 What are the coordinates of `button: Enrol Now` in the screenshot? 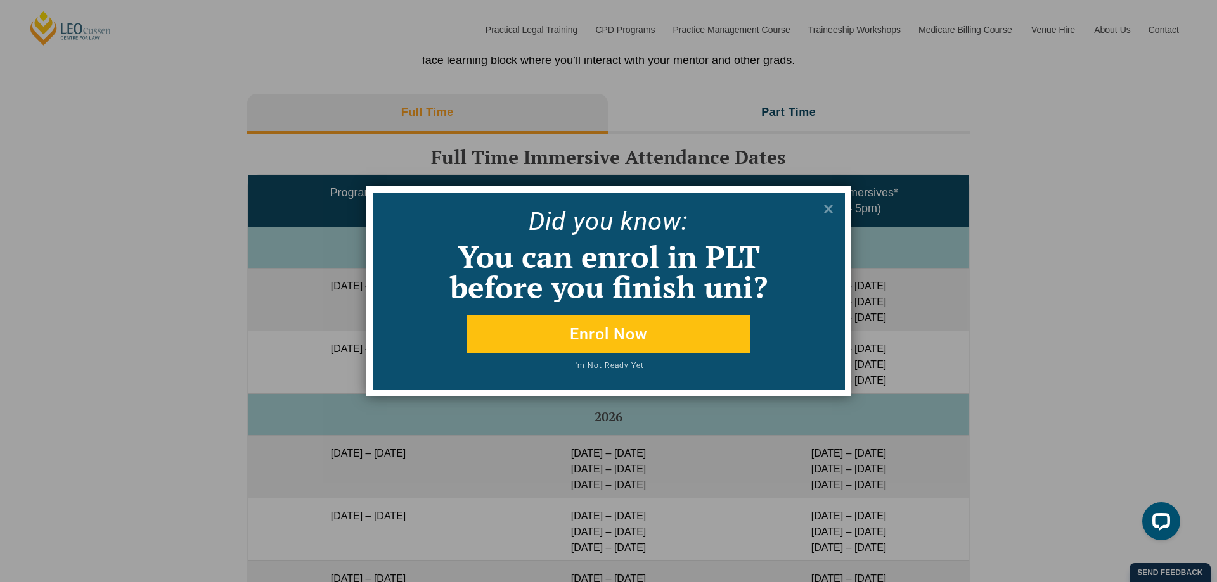 It's located at (608, 334).